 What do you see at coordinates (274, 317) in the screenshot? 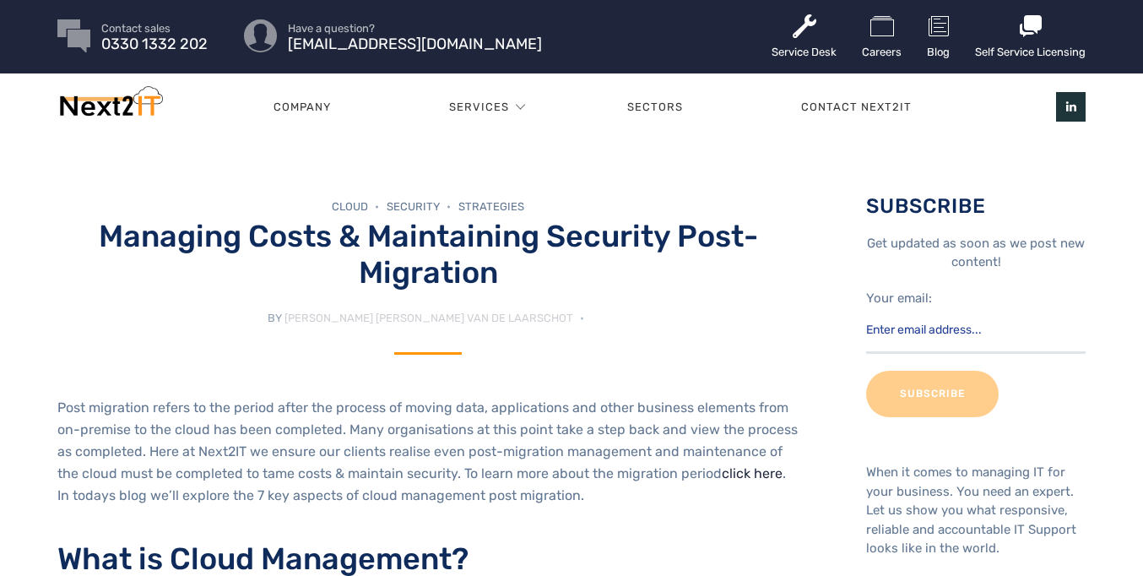
I see `span: by` at bounding box center [274, 317].